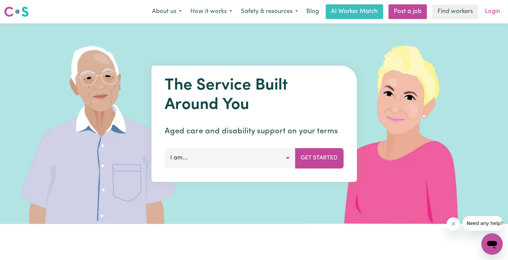  What do you see at coordinates (254, 95) in the screenshot?
I see `h1: The Service Built Around You` at bounding box center [254, 95].